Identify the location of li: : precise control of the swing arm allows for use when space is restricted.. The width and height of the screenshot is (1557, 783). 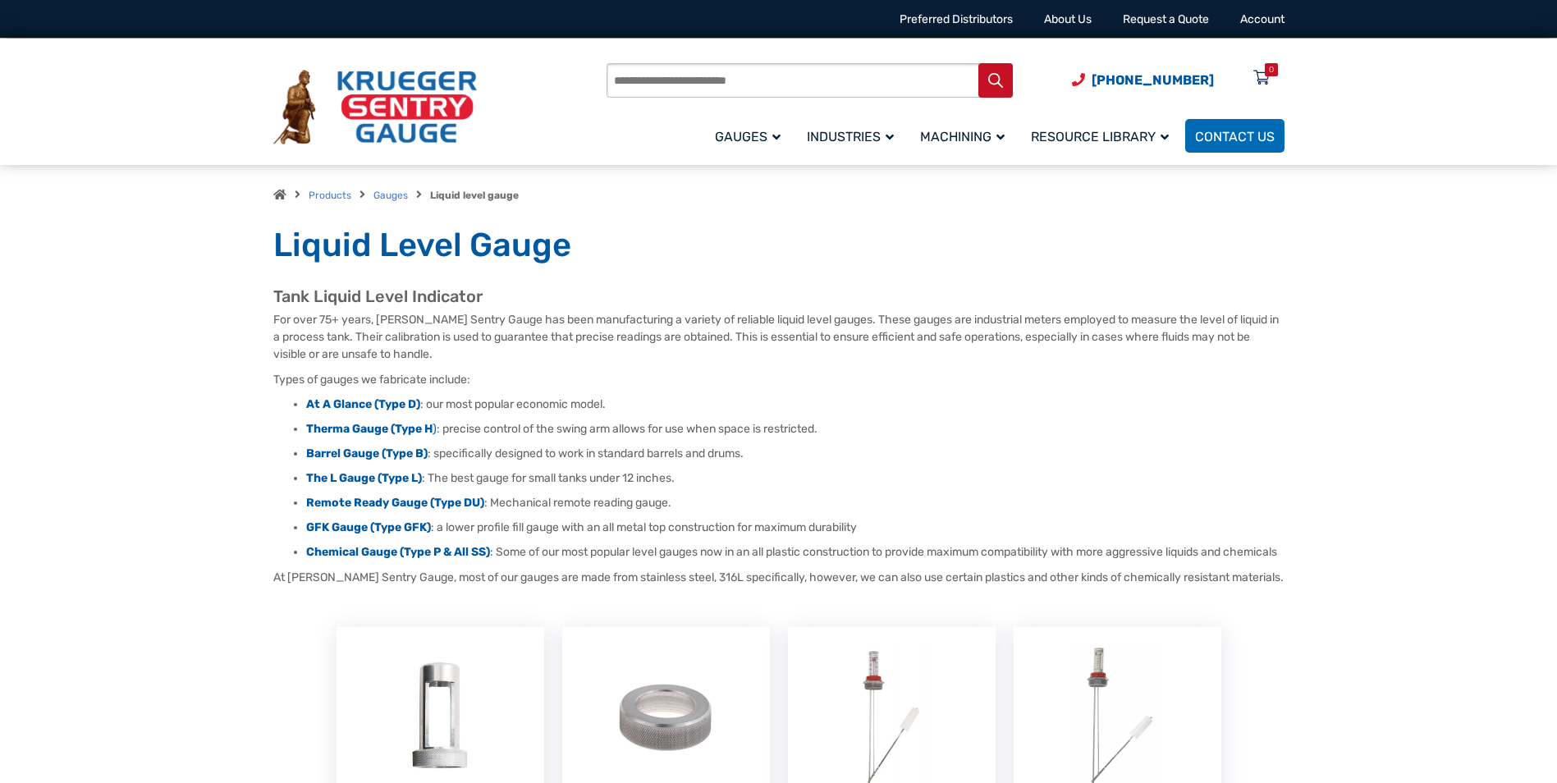
(795, 429).